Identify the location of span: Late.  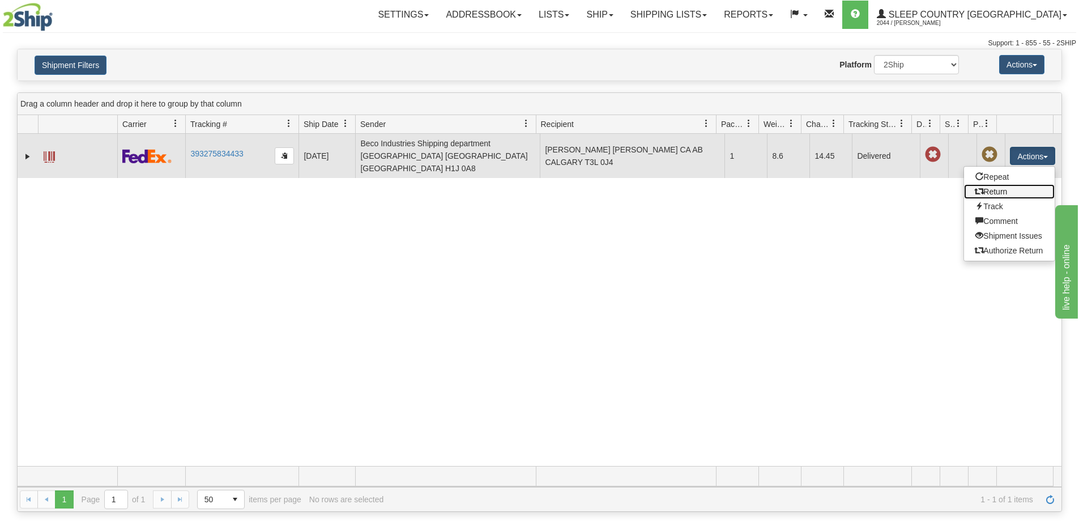
(933, 155).